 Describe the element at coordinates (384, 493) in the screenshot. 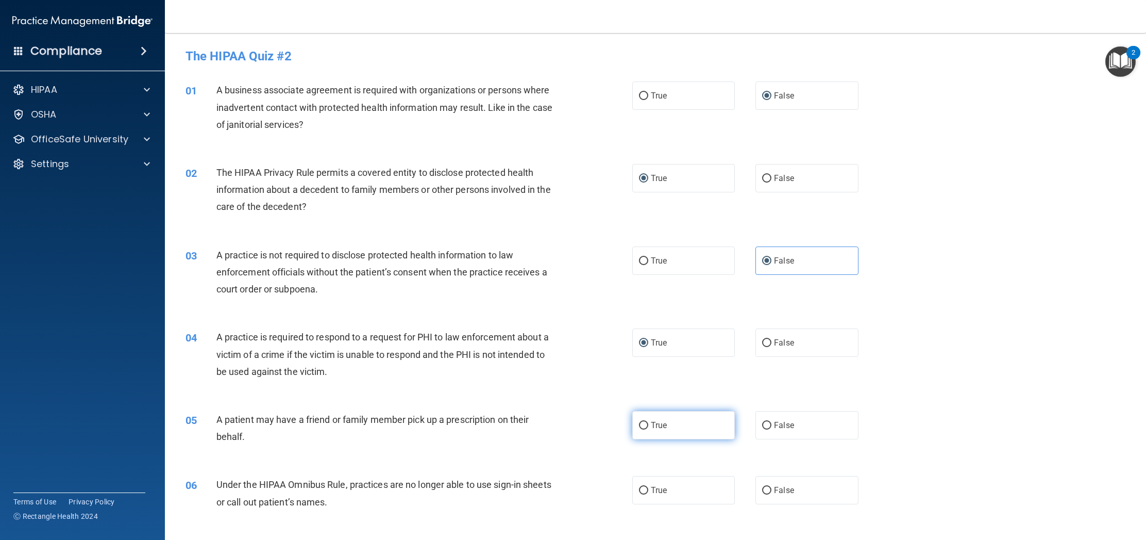

I see `span: Under the HIPAA Omnibus Rule, practices are no longer able to use sign-in sheets or call out pati...` at that location.